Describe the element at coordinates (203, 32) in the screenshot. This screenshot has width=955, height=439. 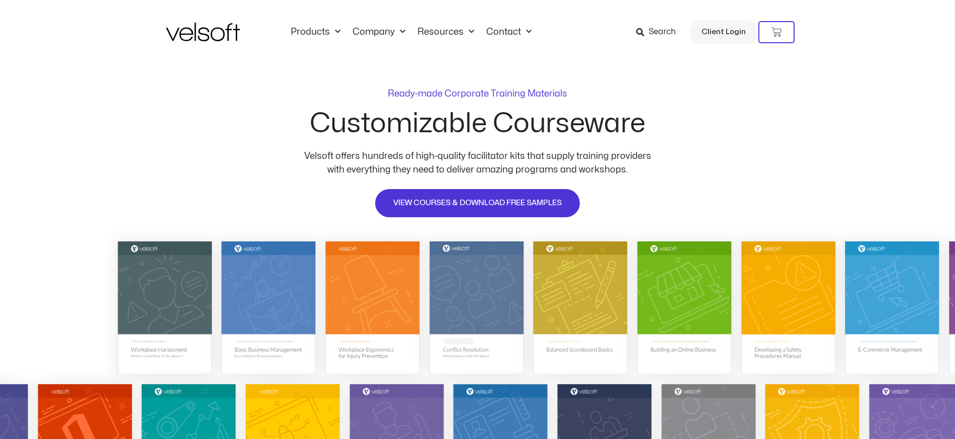
I see `img: Velsoft Training Materials` at that location.